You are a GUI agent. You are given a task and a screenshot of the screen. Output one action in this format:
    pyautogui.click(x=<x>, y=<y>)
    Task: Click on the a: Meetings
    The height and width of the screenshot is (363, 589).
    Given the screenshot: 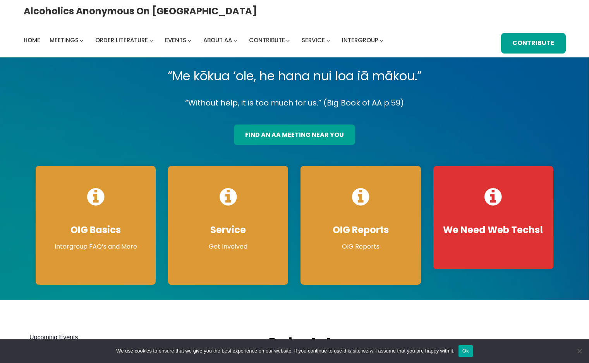 What is the action you would take?
    pyautogui.click(x=64, y=40)
    